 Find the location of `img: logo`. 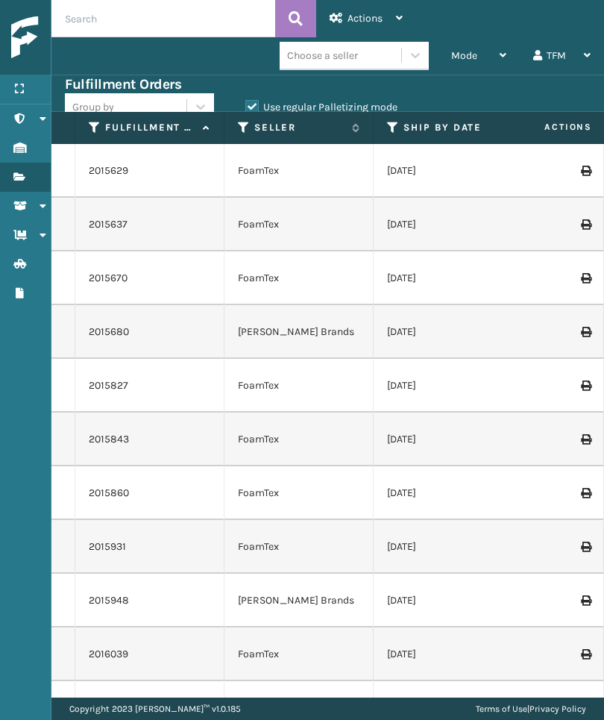

img: logo is located at coordinates (78, 37).